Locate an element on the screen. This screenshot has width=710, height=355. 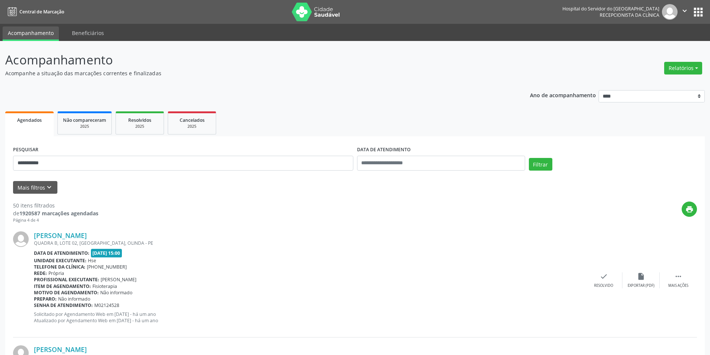
b: Item de agendamento: is located at coordinates (62, 286).